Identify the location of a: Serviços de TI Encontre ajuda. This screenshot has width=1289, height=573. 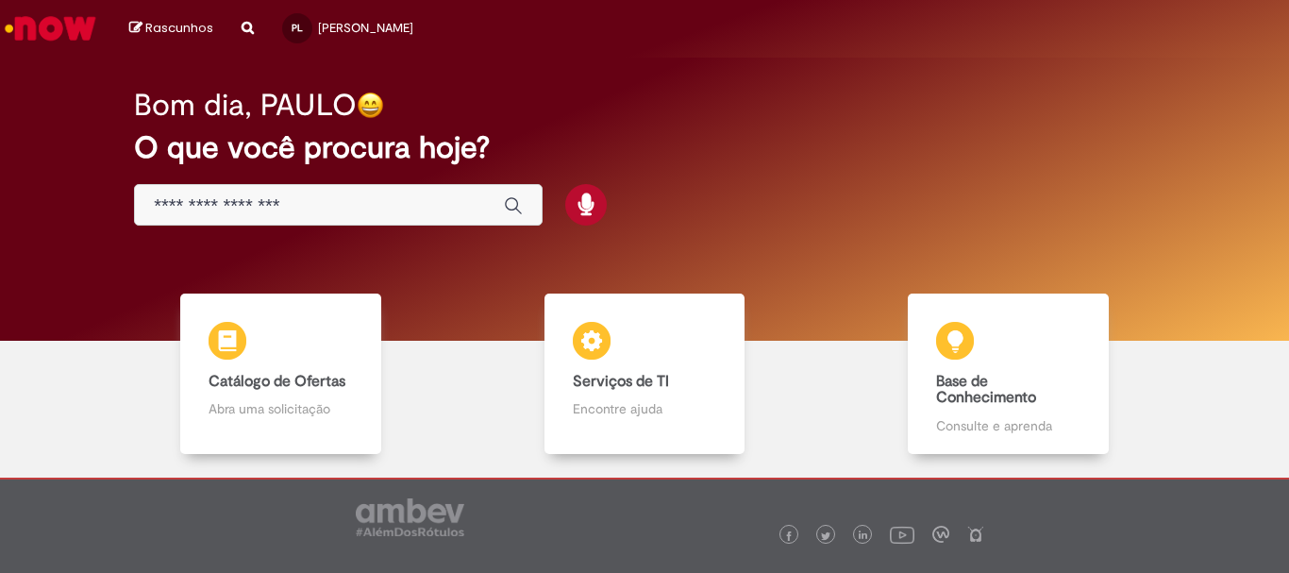
(644, 374).